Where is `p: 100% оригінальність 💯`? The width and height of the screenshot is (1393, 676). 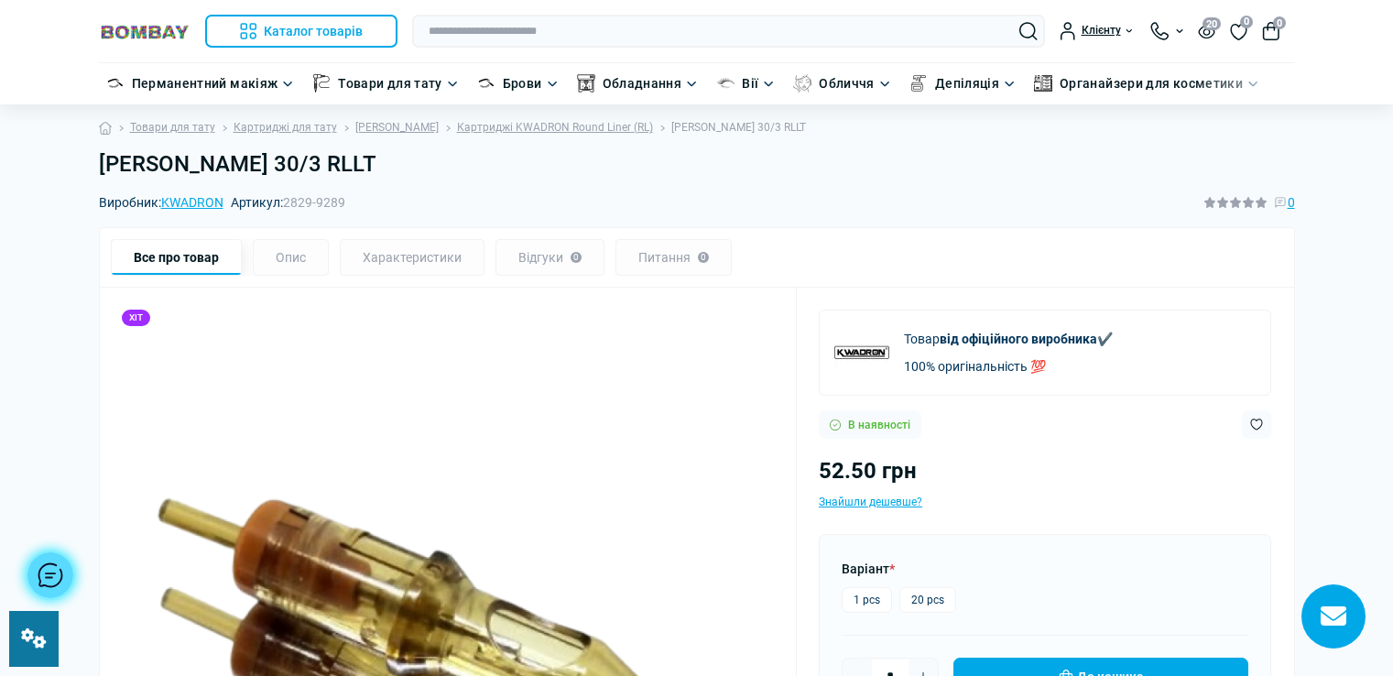 p: 100% оригінальність 💯 is located at coordinates (1009, 366).